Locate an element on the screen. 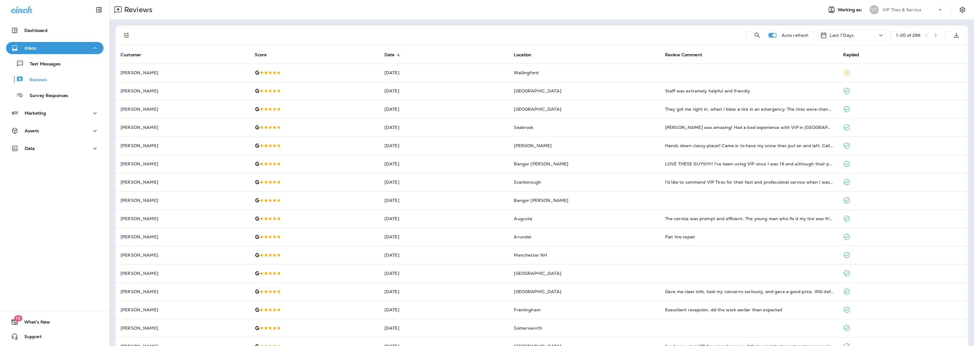  button: Data is located at coordinates (55, 149).